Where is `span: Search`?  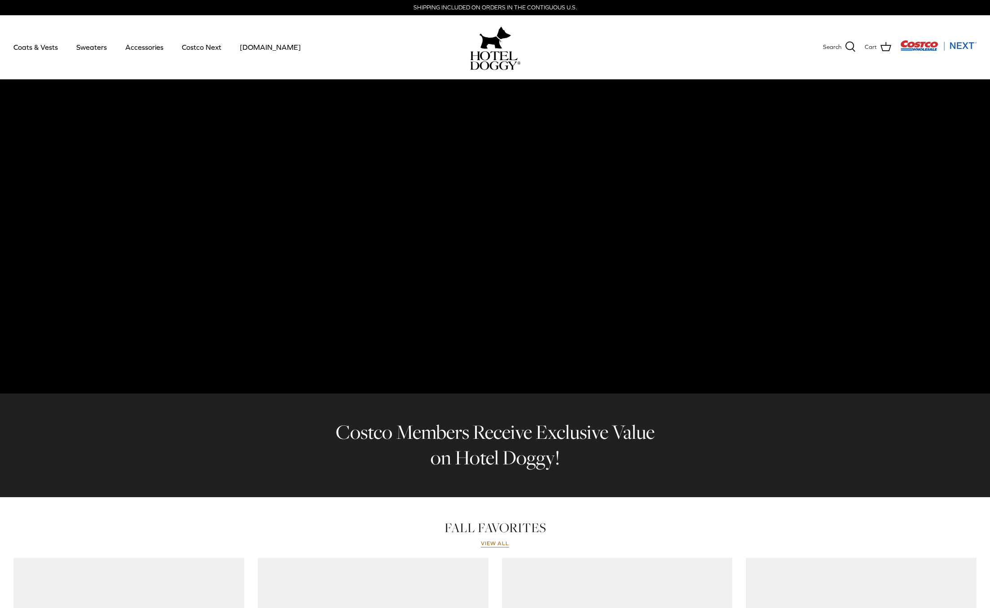 span: Search is located at coordinates (832, 47).